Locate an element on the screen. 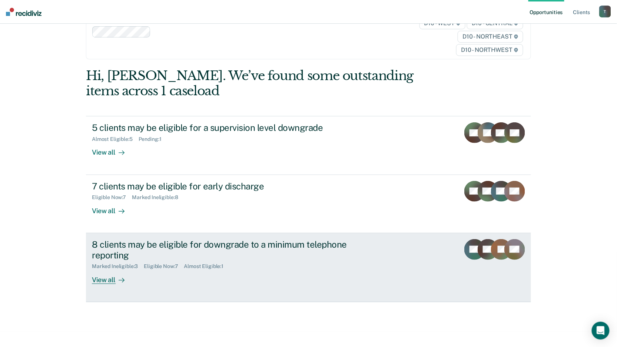  a: 5 clients may be eligible for a supervision level downgradeAlmost Eligible:5Pending:1View all is located at coordinates (308, 145).